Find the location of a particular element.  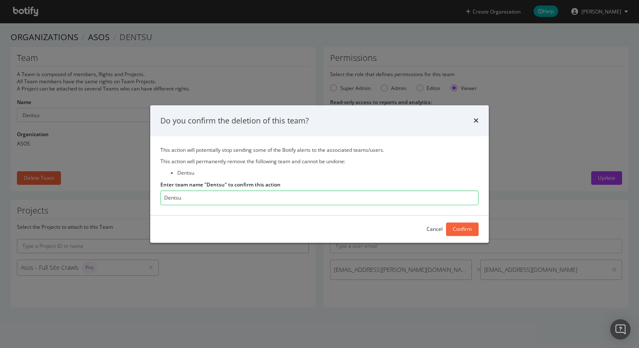

div: Cancel is located at coordinates (434, 229).